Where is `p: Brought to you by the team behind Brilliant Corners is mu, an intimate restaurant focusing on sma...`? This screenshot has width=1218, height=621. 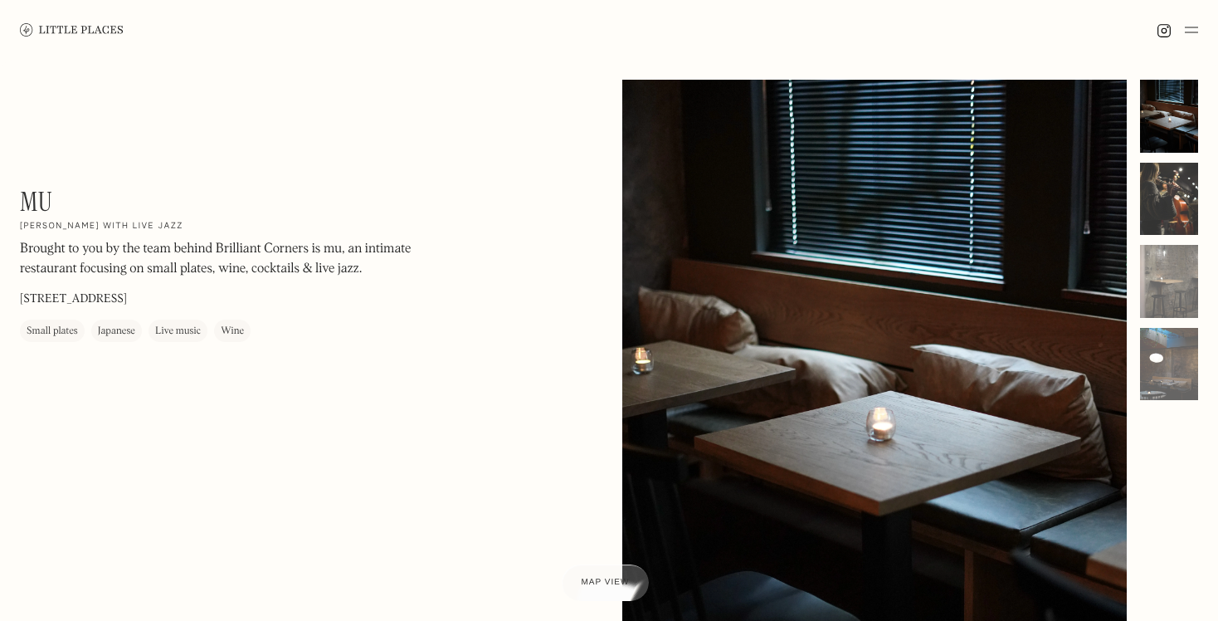
p: Brought to you by the team behind Brilliant Corners is mu, an intimate restaurant focusing on sma... is located at coordinates (244, 260).